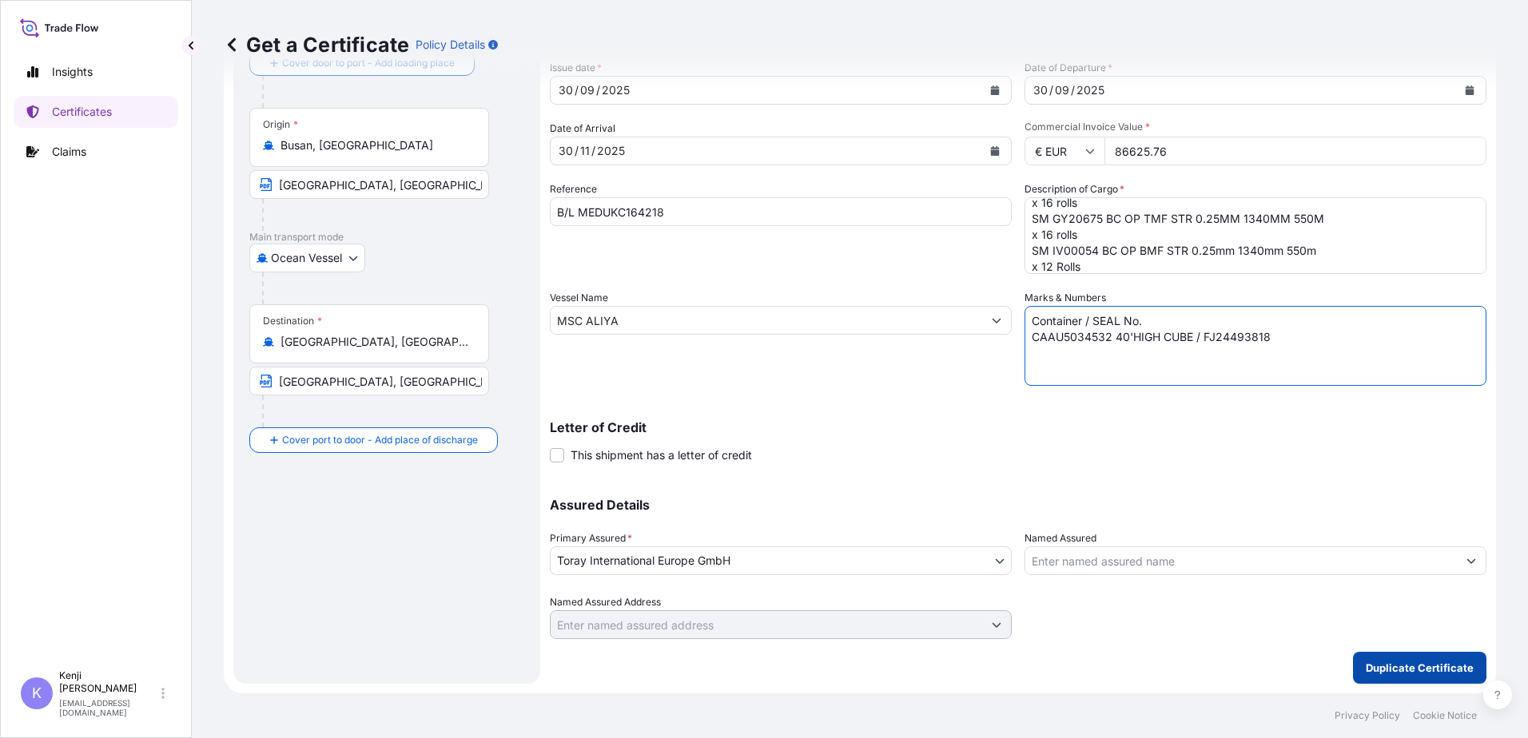  What do you see at coordinates (1018, 505) in the screenshot?
I see `p: Assured Details` at bounding box center [1018, 505].